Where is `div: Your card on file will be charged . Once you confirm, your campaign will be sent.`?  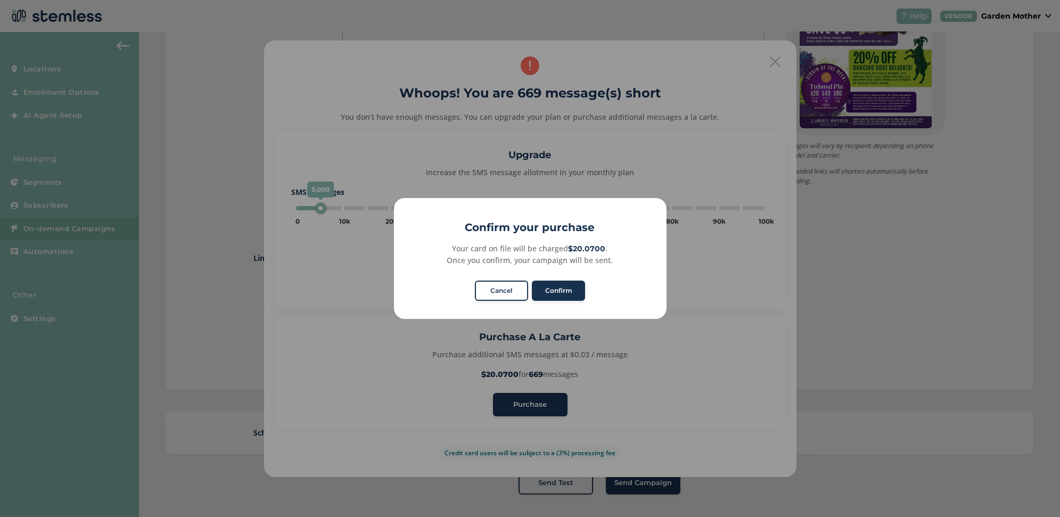
div: Your card on file will be charged . Once you confirm, your campaign will be sent. is located at coordinates (530, 254).